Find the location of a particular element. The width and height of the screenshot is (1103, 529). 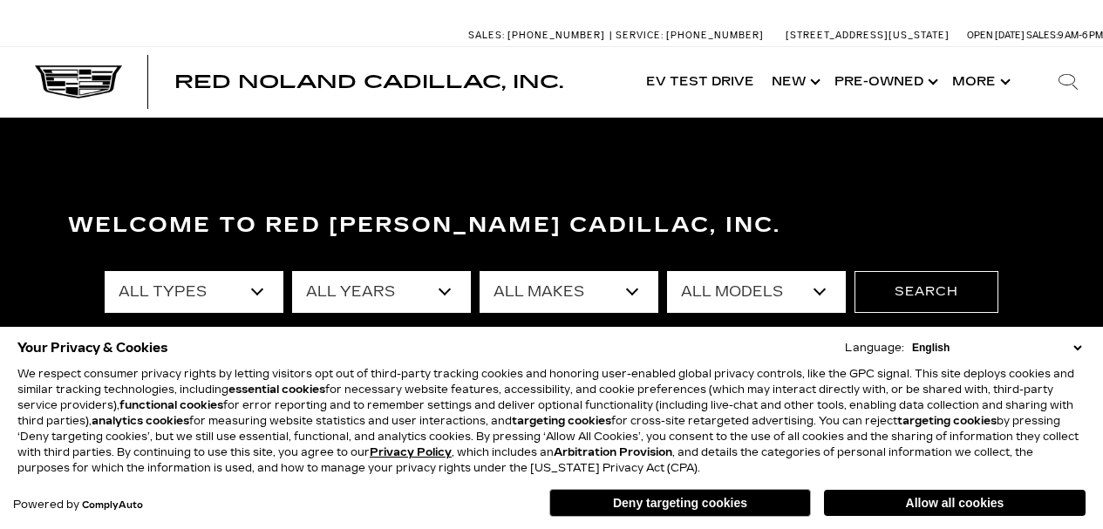

span: Service: is located at coordinates (639, 35).